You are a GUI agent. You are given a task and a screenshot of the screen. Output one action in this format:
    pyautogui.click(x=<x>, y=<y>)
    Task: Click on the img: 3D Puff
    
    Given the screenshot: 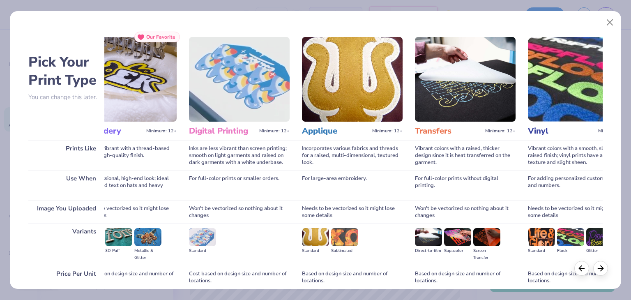 What is the action you would take?
    pyautogui.click(x=119, y=237)
    